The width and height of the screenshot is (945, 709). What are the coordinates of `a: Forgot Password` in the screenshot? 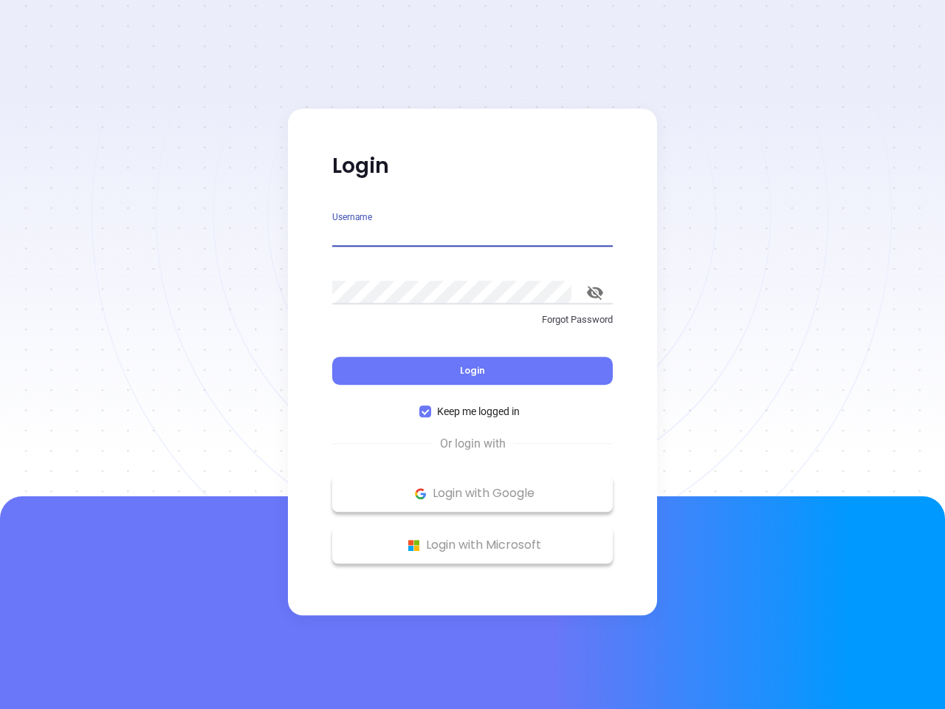 It's located at (473, 326).